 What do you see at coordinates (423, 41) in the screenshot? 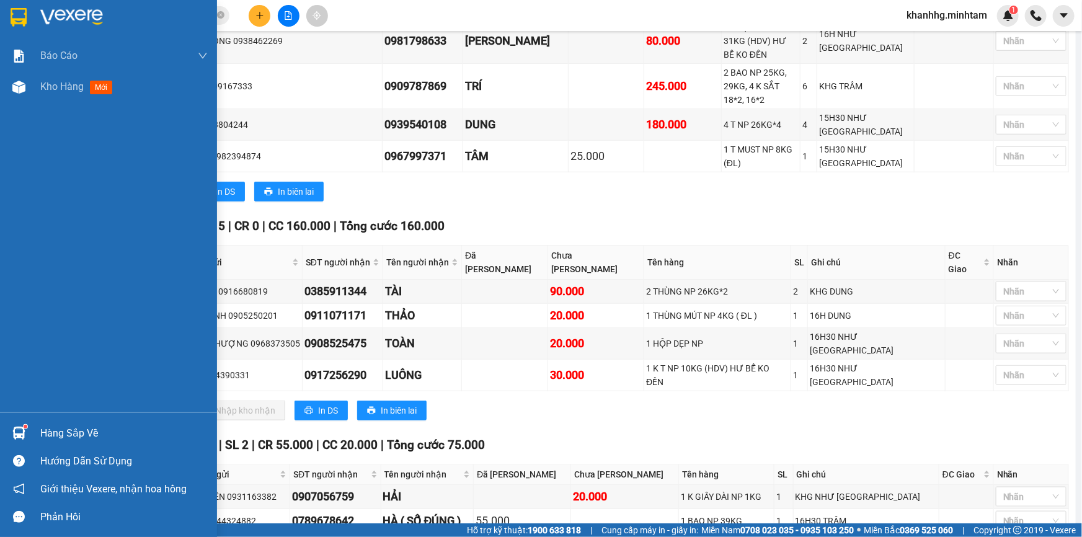
I see `td: 0981798633` at bounding box center [423, 41].